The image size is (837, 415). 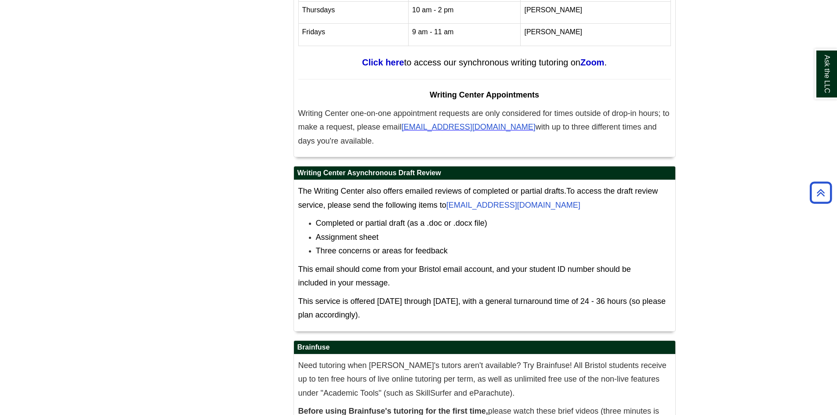 What do you see at coordinates (432, 191) in the screenshot?
I see `span: The Writing Center also offers emailed reviews of completed or partial drafts.` at bounding box center [432, 191].